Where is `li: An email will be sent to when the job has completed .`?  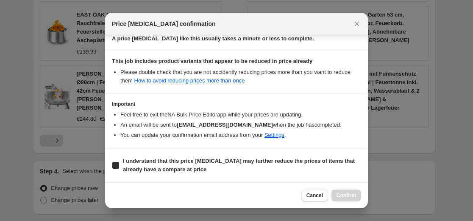
li: An email will be sent to when the job has completed . is located at coordinates (241, 125).